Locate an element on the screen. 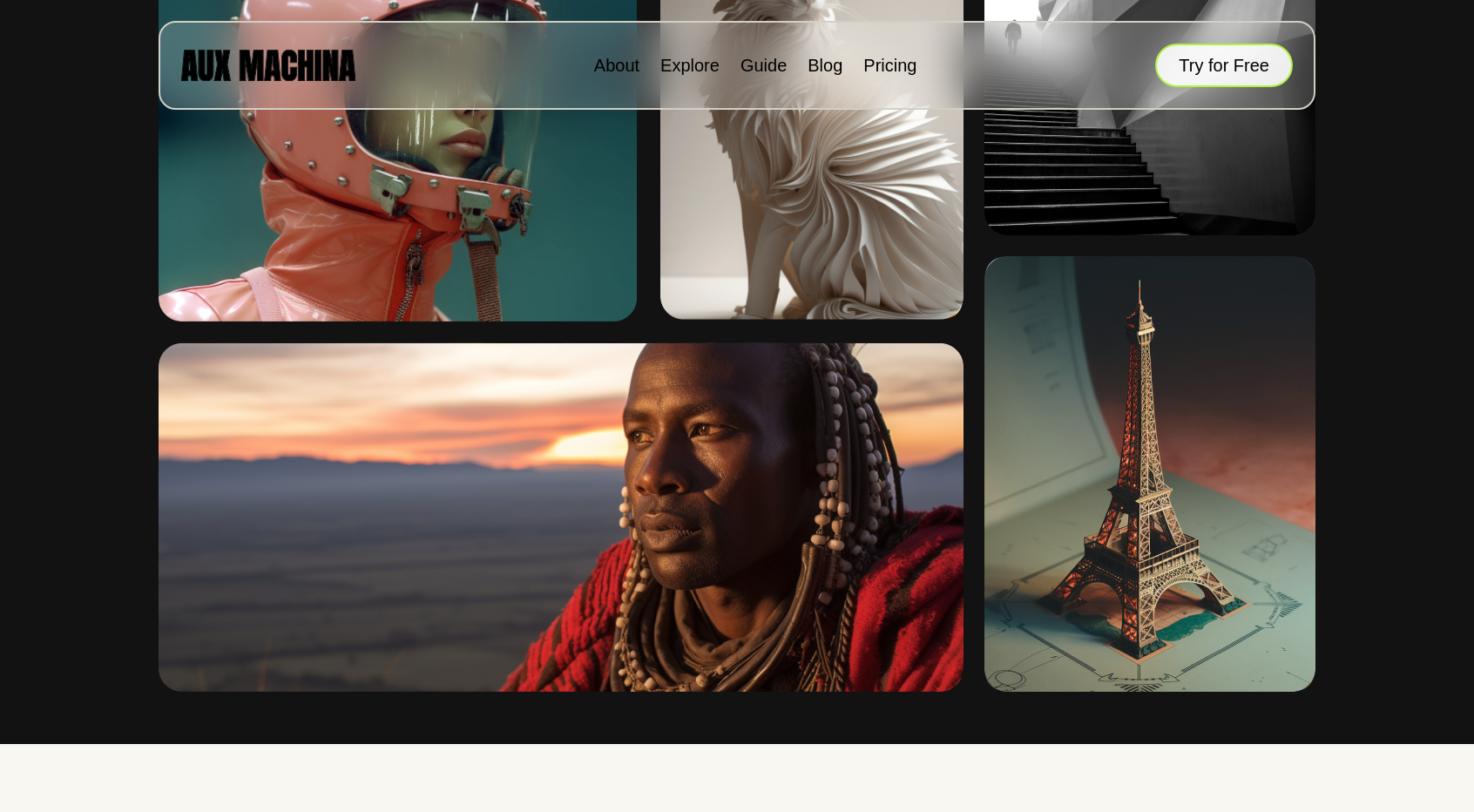  a: About is located at coordinates (617, 65).